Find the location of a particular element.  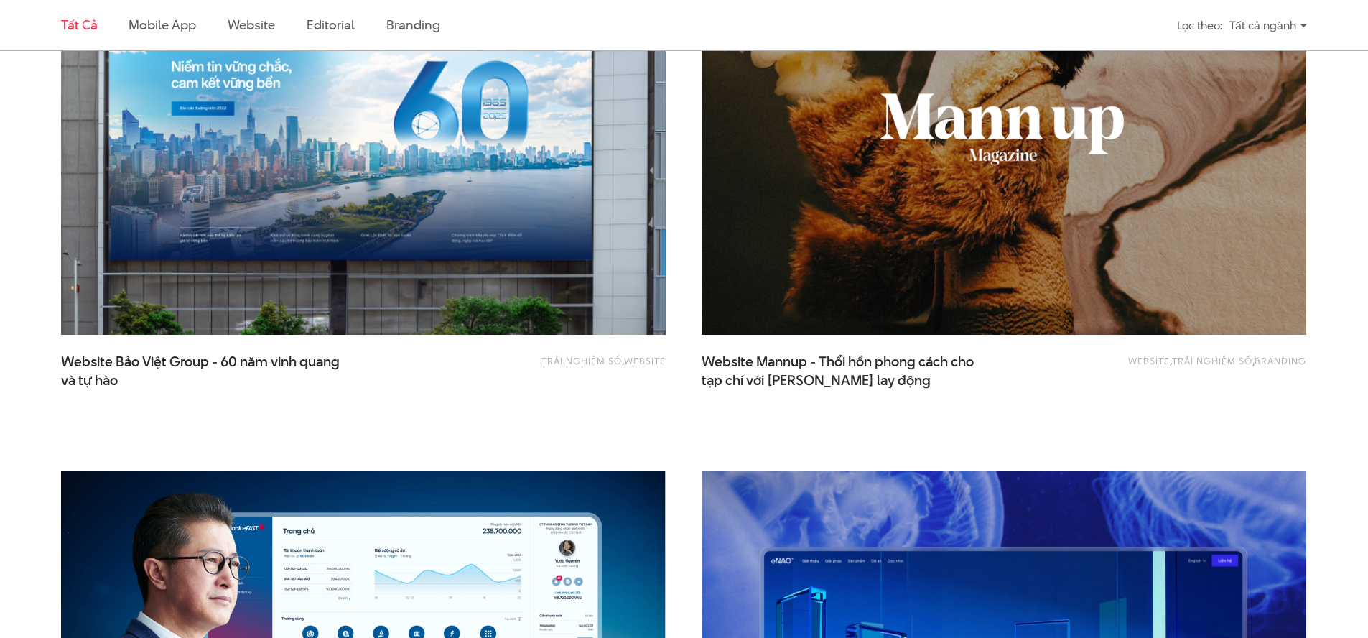

div: Tất cả ngành is located at coordinates (1269, 25).